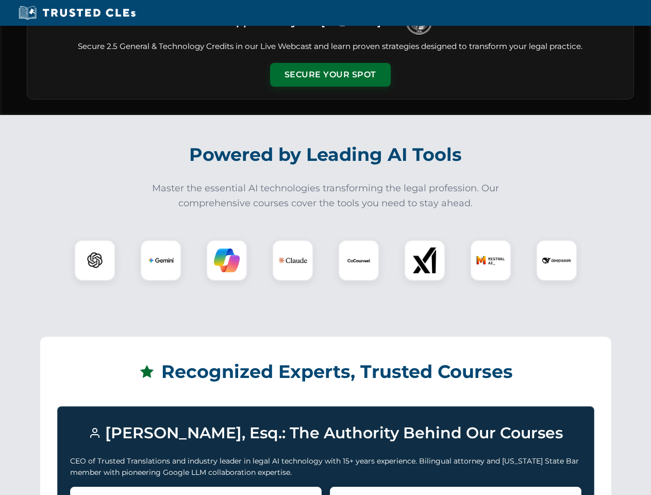 The image size is (651, 495). What do you see at coordinates (425, 260) in the screenshot?
I see `div: xAI` at bounding box center [425, 260].